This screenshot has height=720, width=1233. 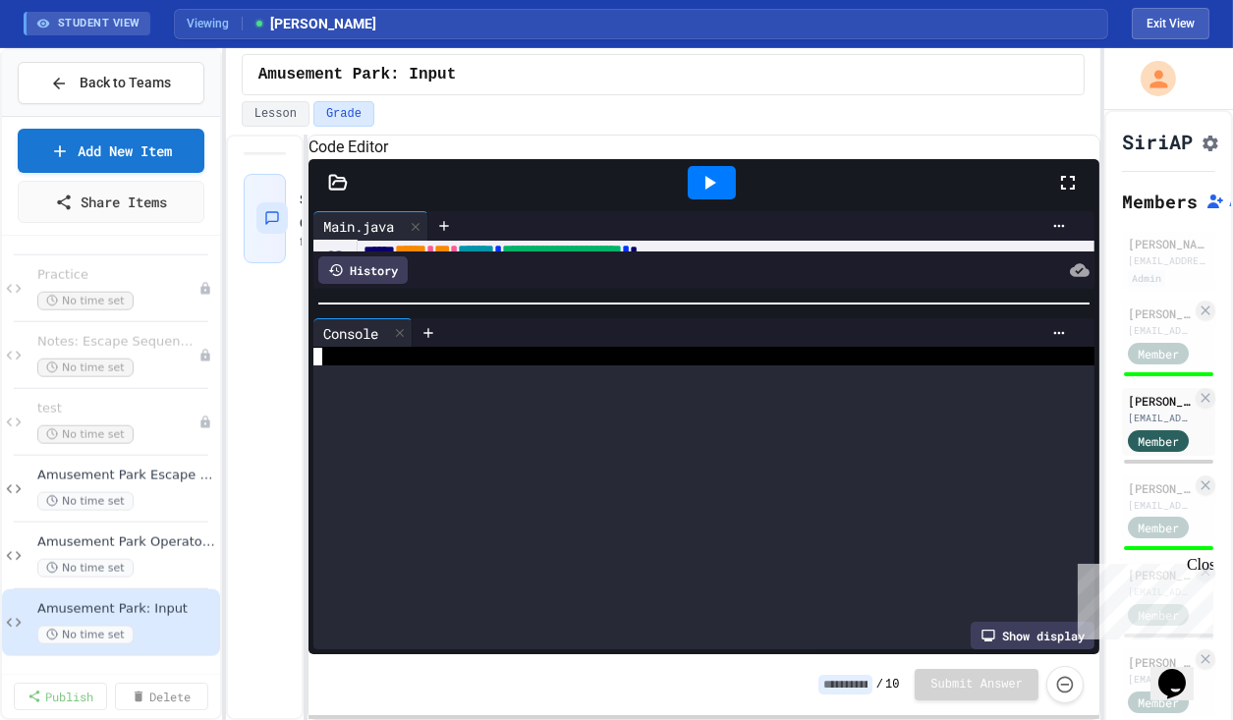 I want to click on button: Assignment Settings, so click(x=1211, y=142).